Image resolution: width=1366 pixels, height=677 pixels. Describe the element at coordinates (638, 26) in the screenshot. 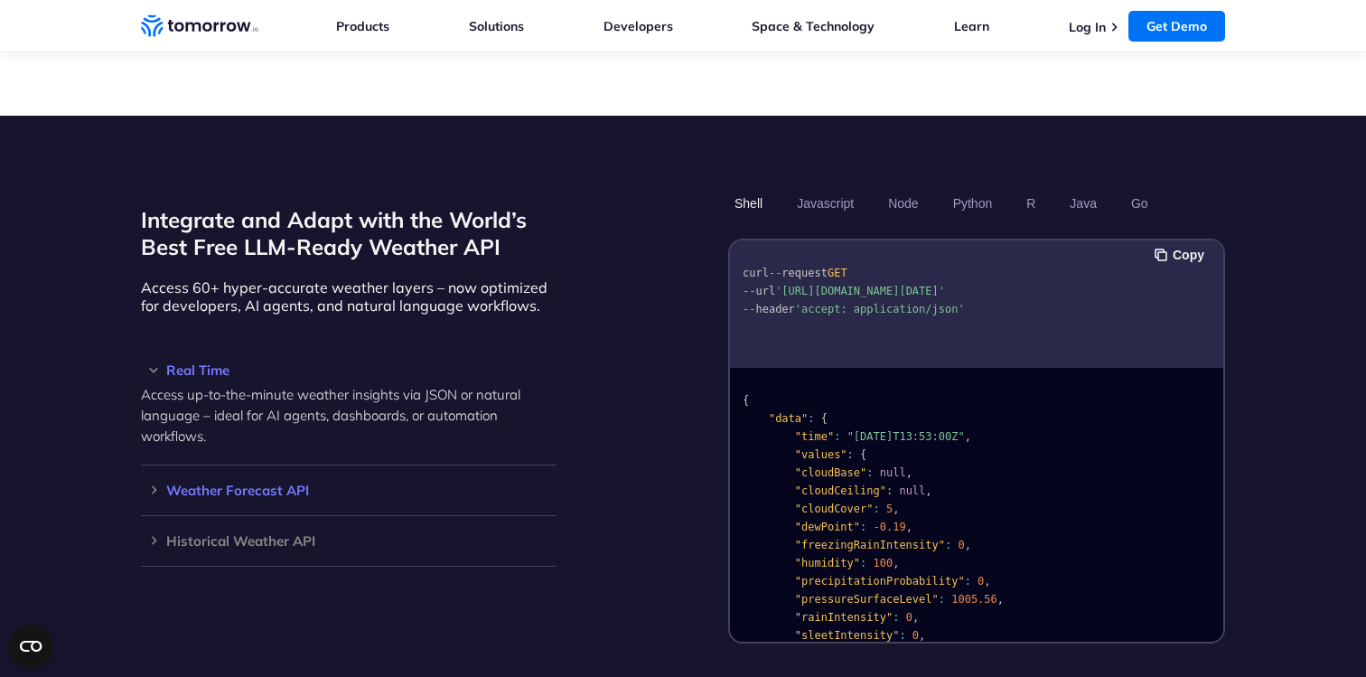

I see `a: Developers` at that location.